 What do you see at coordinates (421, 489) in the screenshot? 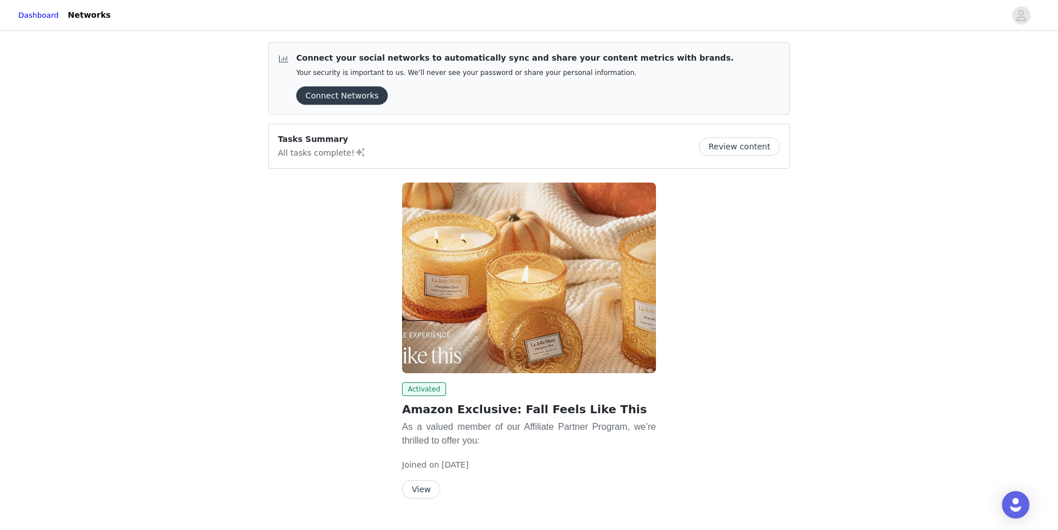
I see `button: View` at bounding box center [421, 489].